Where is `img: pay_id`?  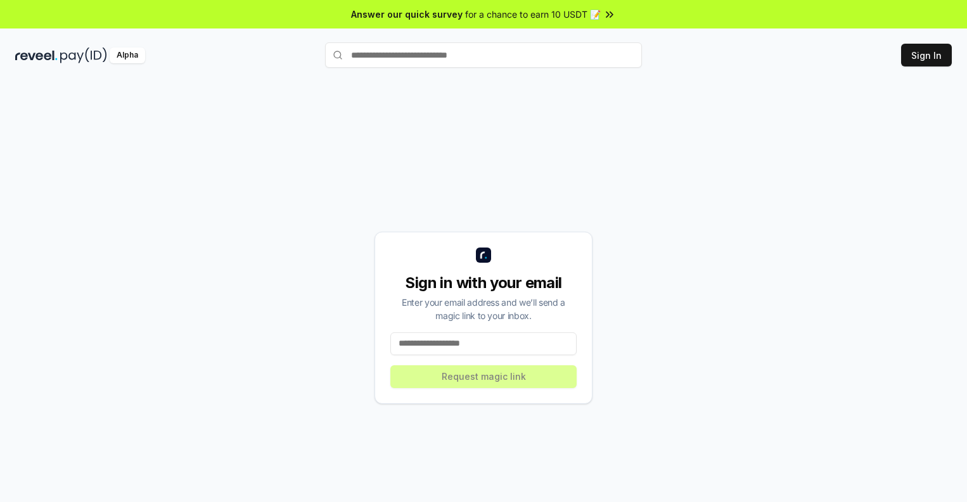 img: pay_id is located at coordinates (84, 55).